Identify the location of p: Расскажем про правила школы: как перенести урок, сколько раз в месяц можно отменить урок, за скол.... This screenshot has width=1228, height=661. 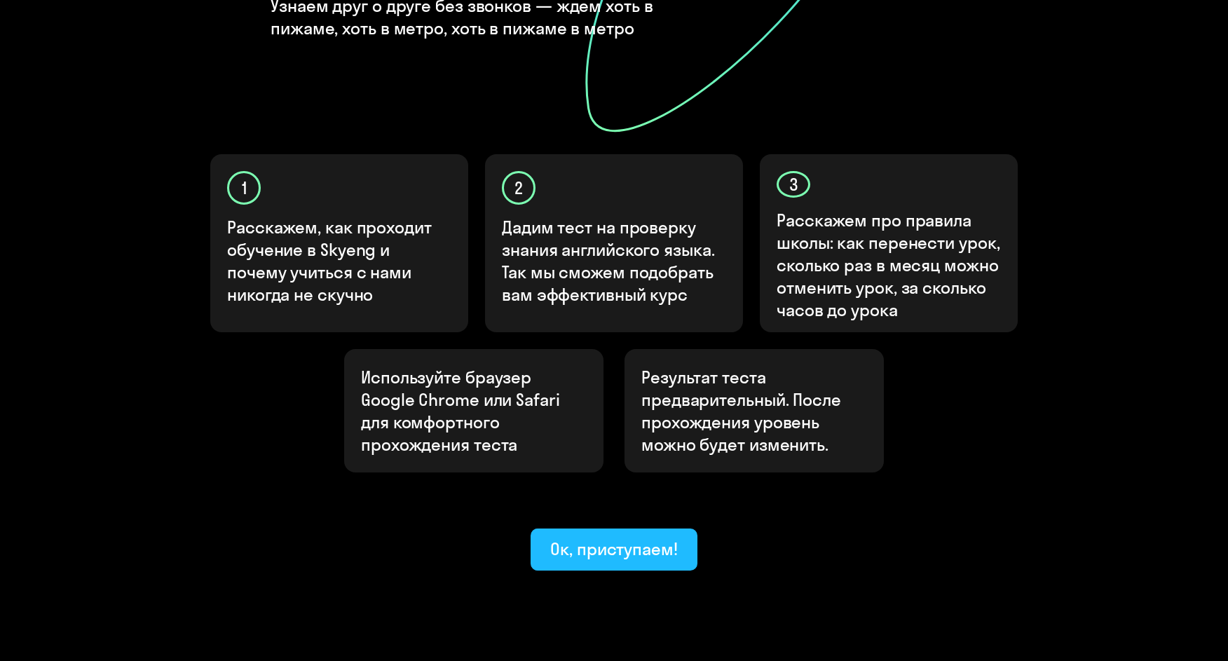
(889, 265).